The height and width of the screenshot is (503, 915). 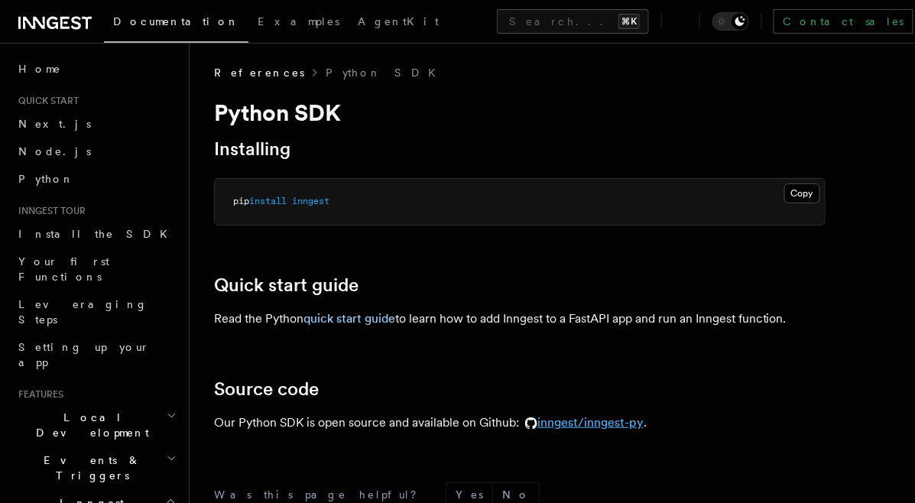 I want to click on span: Home, so click(x=40, y=69).